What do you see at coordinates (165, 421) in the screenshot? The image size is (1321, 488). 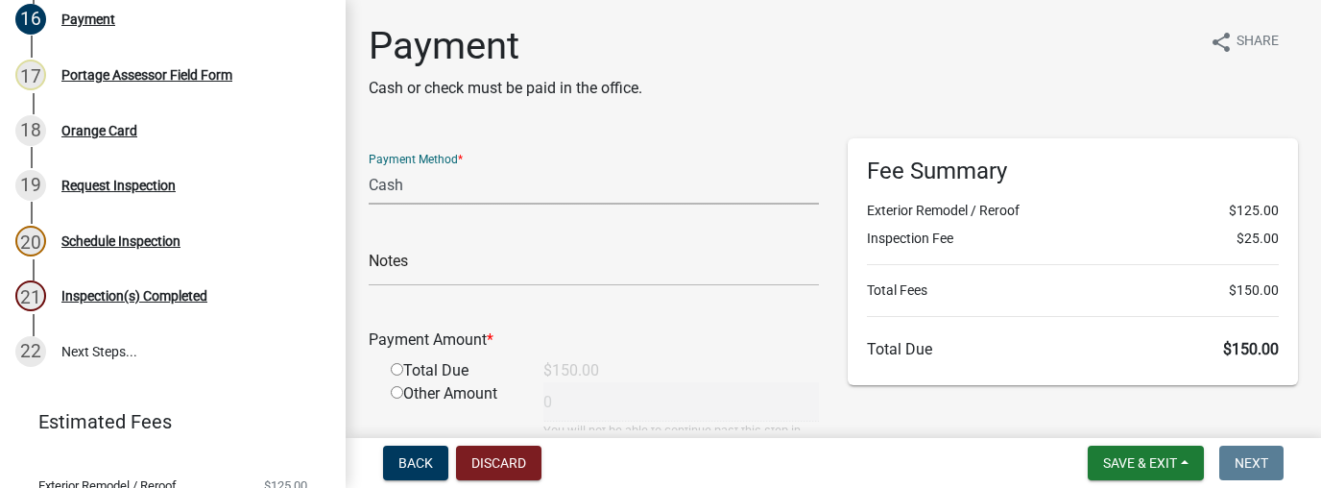 I see `a: Estimated Fees` at bounding box center [165, 421].